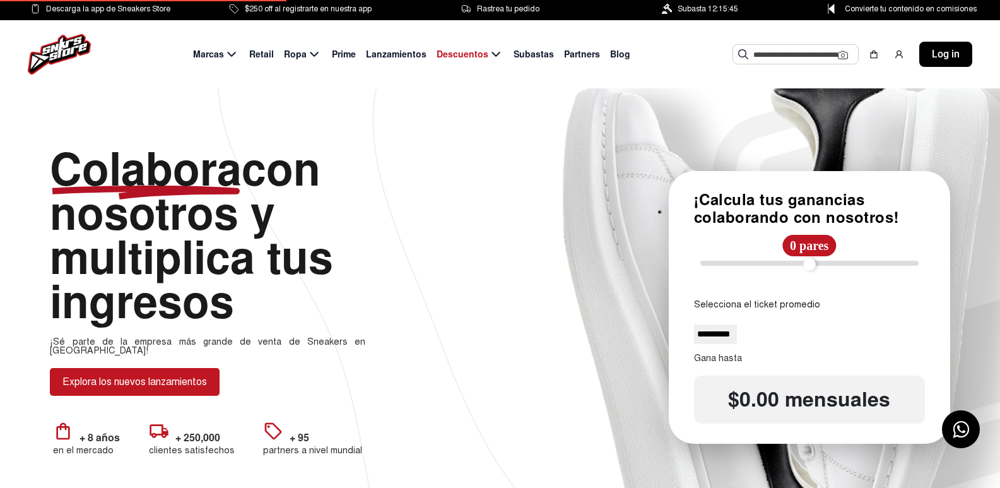 The height and width of the screenshot is (488, 1000). Describe the element at coordinates (743, 54) in the screenshot. I see `img: Buscar` at that location.